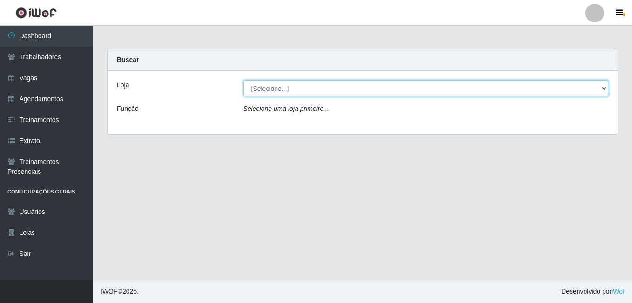 This screenshot has width=632, height=303. What do you see at coordinates (128, 60) in the screenshot?
I see `strong: Buscar` at bounding box center [128, 60].